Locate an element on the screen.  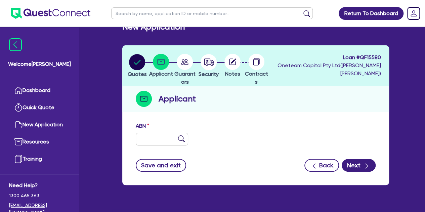
img: step-icon is located at coordinates (144, 99).